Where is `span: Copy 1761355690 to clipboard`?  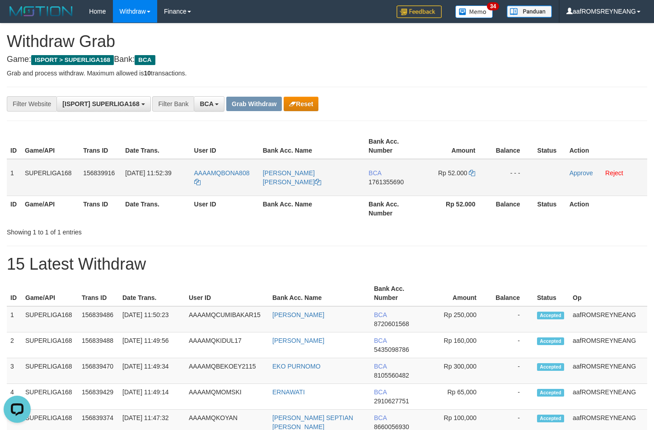
span: Copy 1761355690 to clipboard is located at coordinates (386, 182).